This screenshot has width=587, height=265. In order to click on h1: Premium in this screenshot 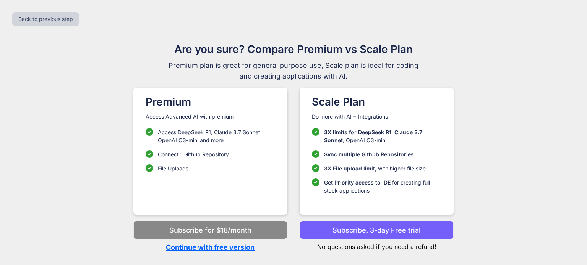, I will do `click(210, 102)`.